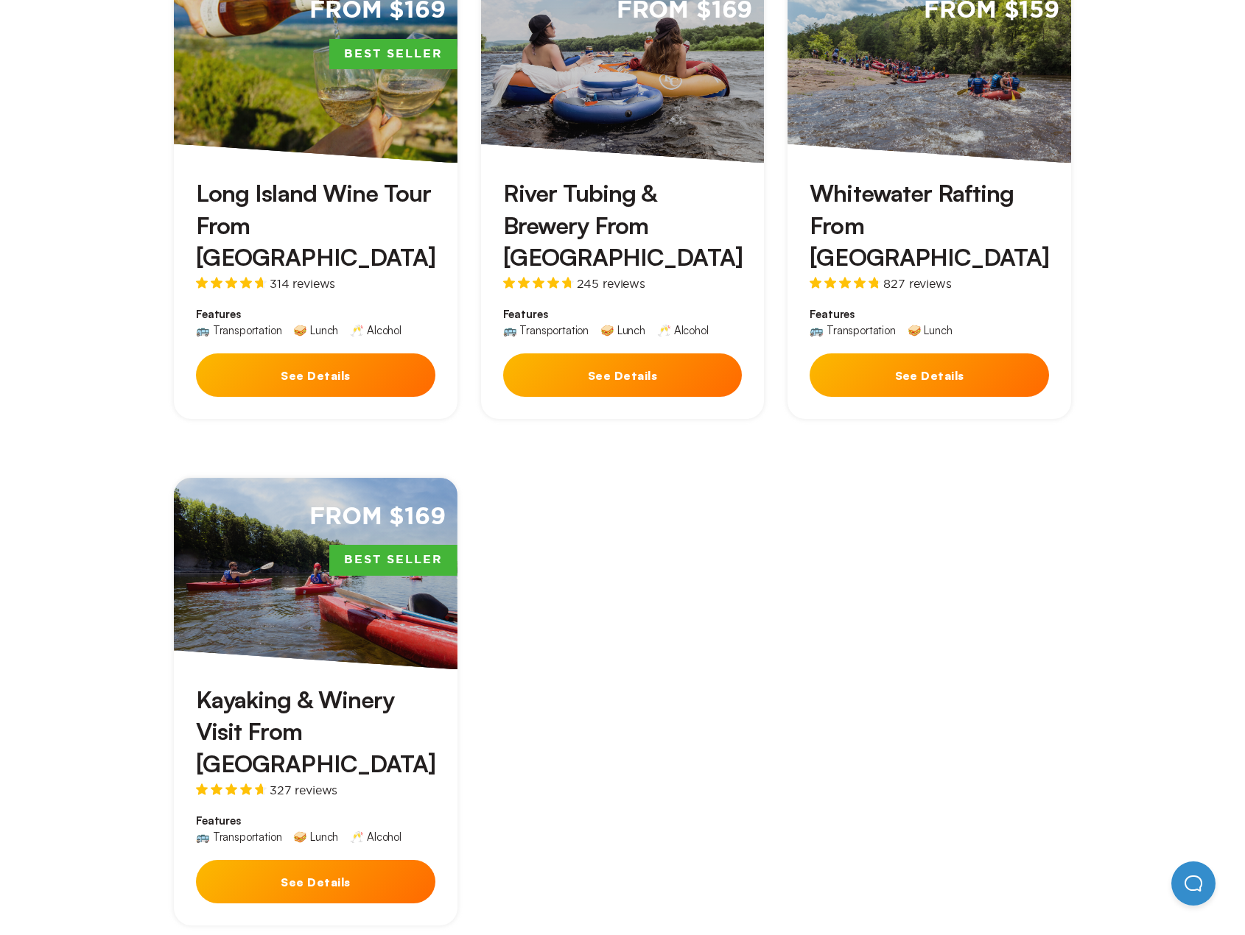 This screenshot has width=1245, height=935. I want to click on span: 827 reviews, so click(917, 284).